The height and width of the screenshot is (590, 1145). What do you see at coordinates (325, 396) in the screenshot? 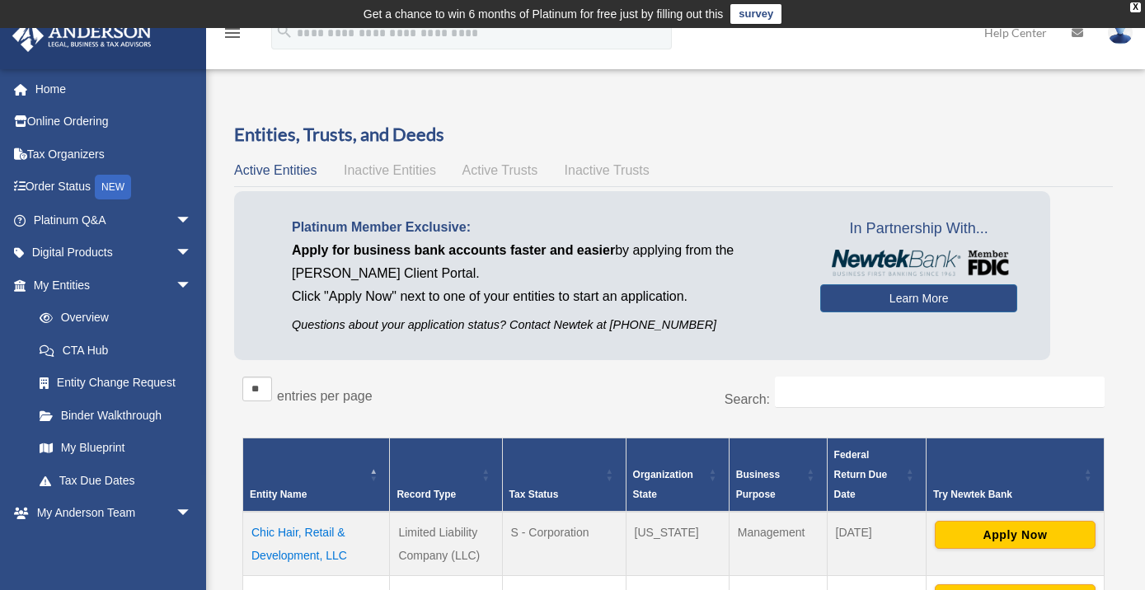
I see `label: entries per page` at bounding box center [325, 396].